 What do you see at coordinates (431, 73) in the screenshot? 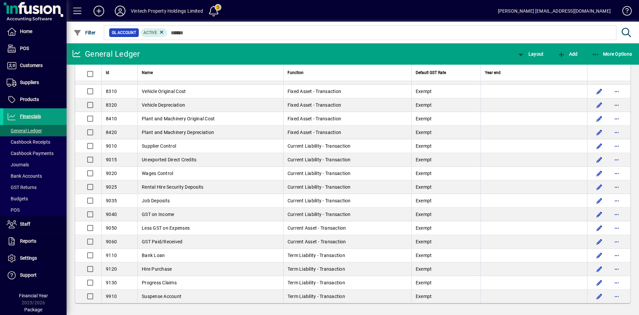
I see `span: Default GST Rate` at bounding box center [431, 73].